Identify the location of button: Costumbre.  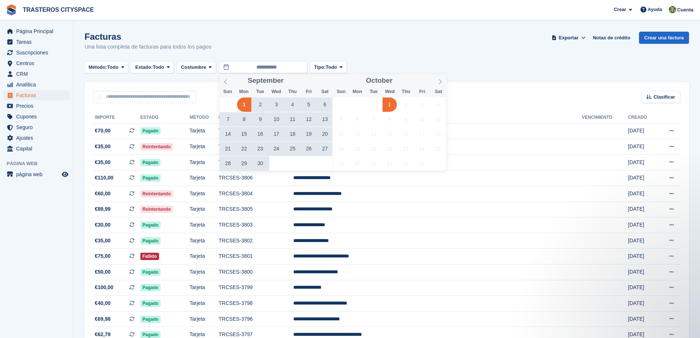
(196, 67).